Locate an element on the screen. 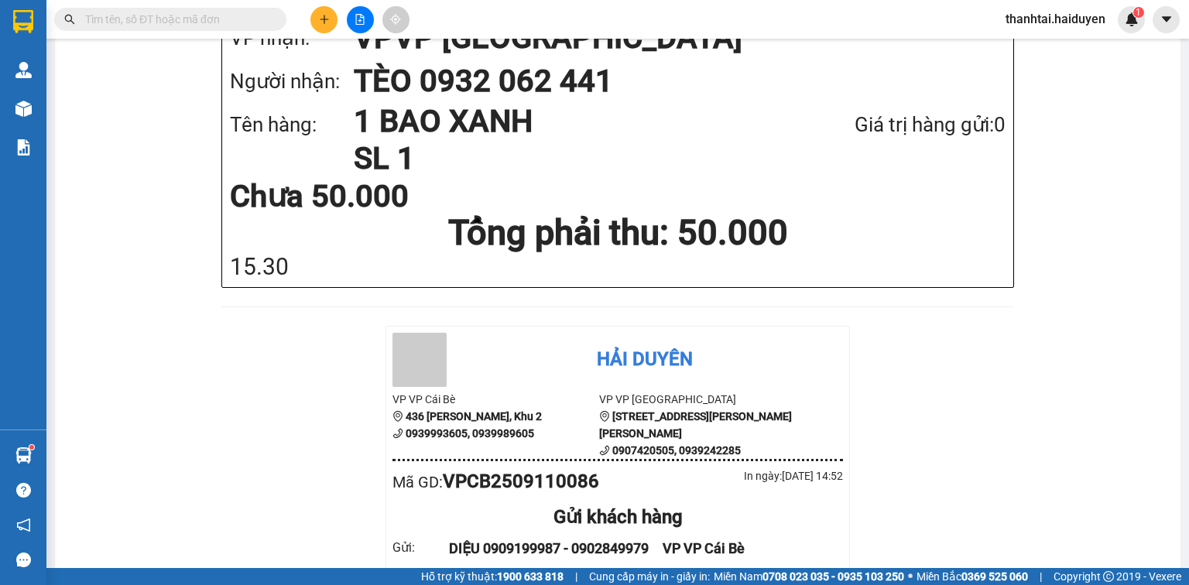 This screenshot has height=585, width=1189. div: Giá trị hàng gửi: 0 is located at coordinates (889, 125).